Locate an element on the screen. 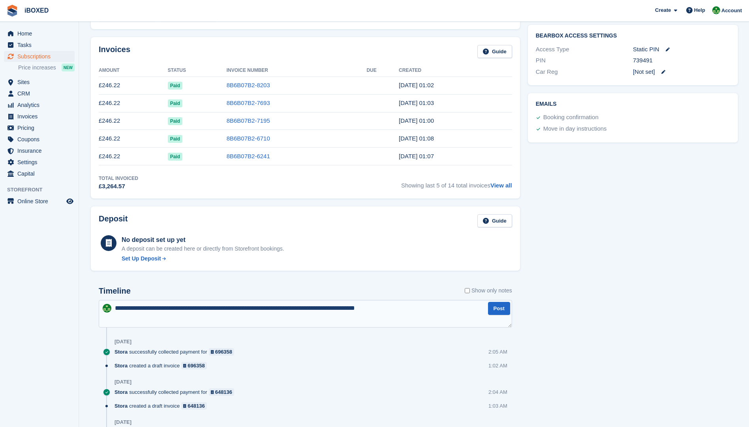 The height and width of the screenshot is (427, 749). span: Online Store is located at coordinates (41, 201).